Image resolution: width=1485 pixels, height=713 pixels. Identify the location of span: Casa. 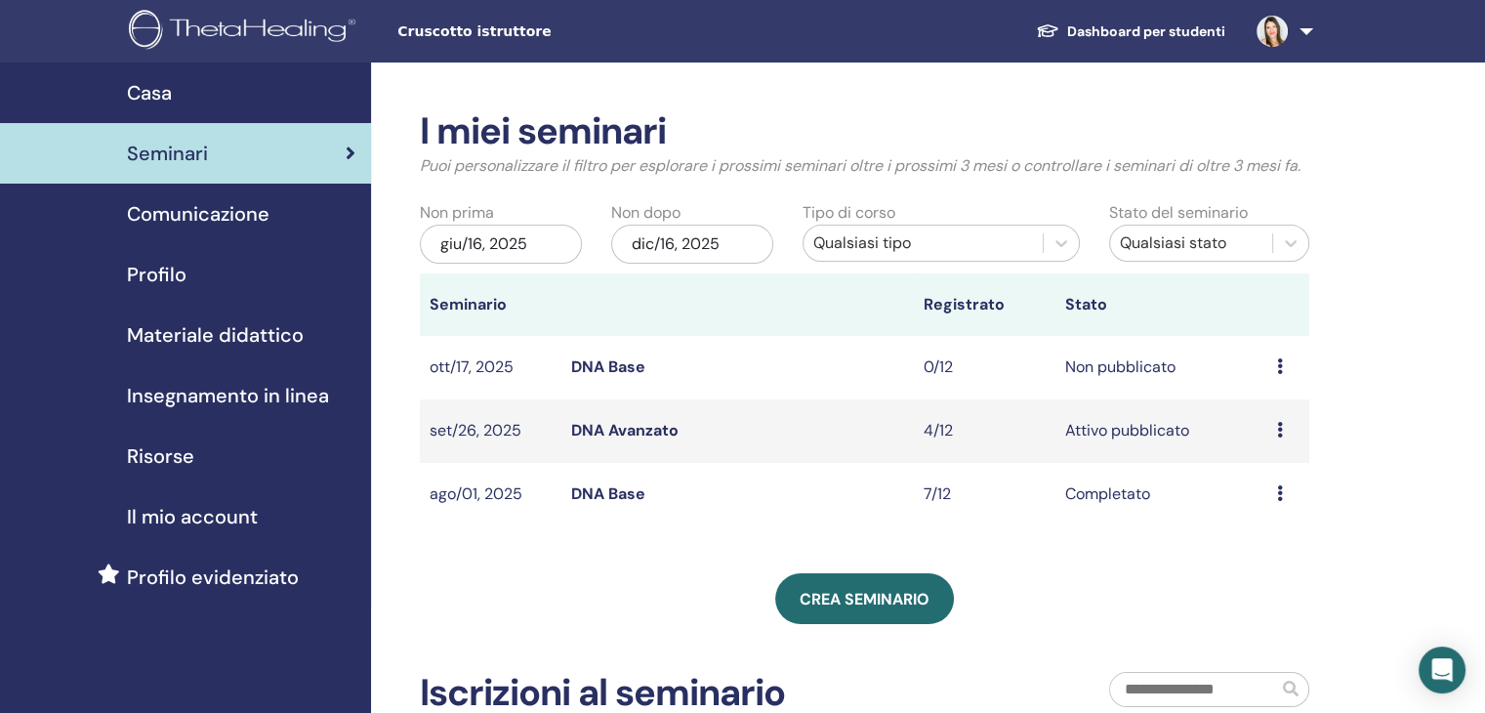
(149, 93).